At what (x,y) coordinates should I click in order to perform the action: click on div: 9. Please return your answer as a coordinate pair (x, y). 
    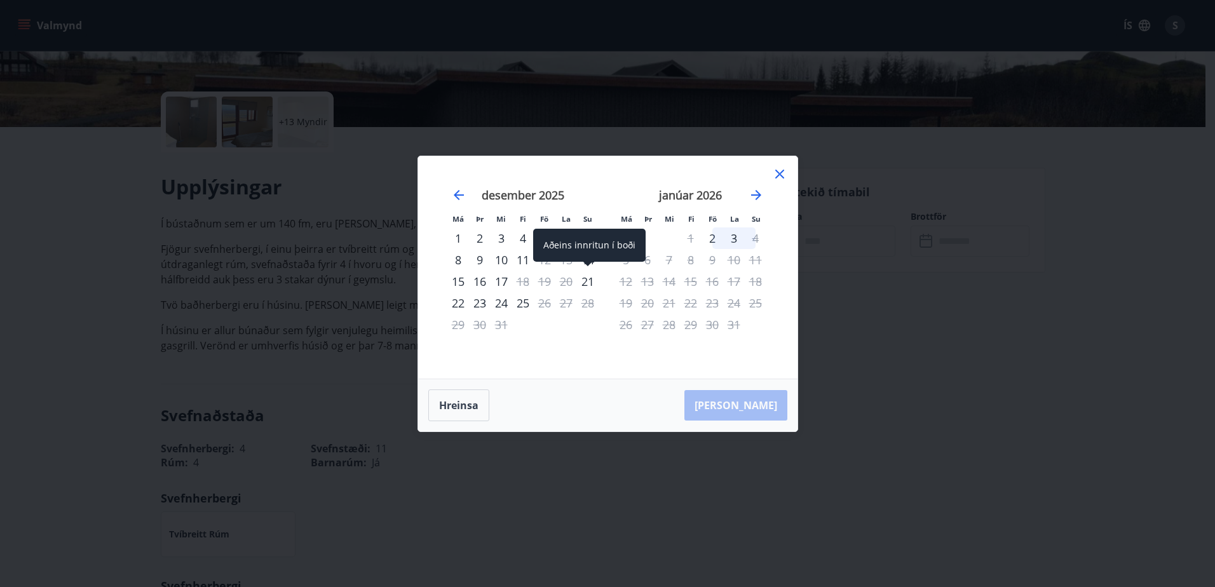
    Looking at the image, I should click on (480, 260).